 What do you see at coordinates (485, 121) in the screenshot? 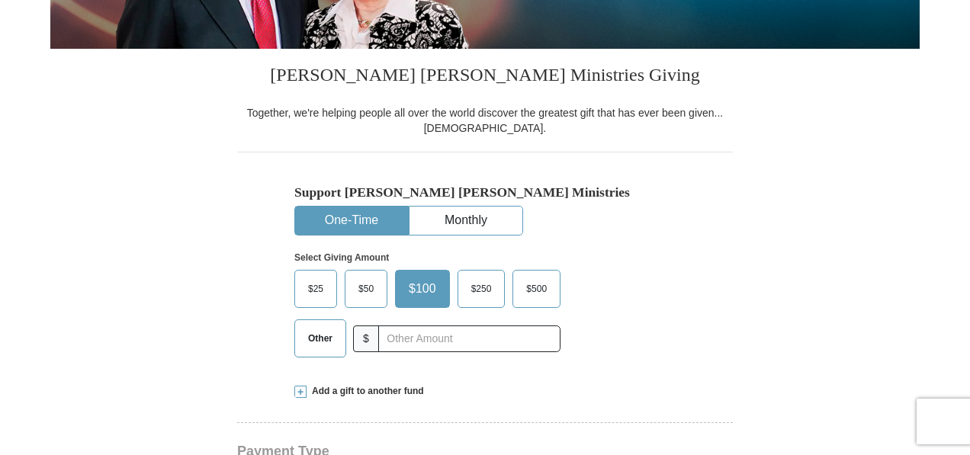
I see `div: Together, we're helping people all over the world discover the greatest gift that has ever been g...` at bounding box center [485, 121].